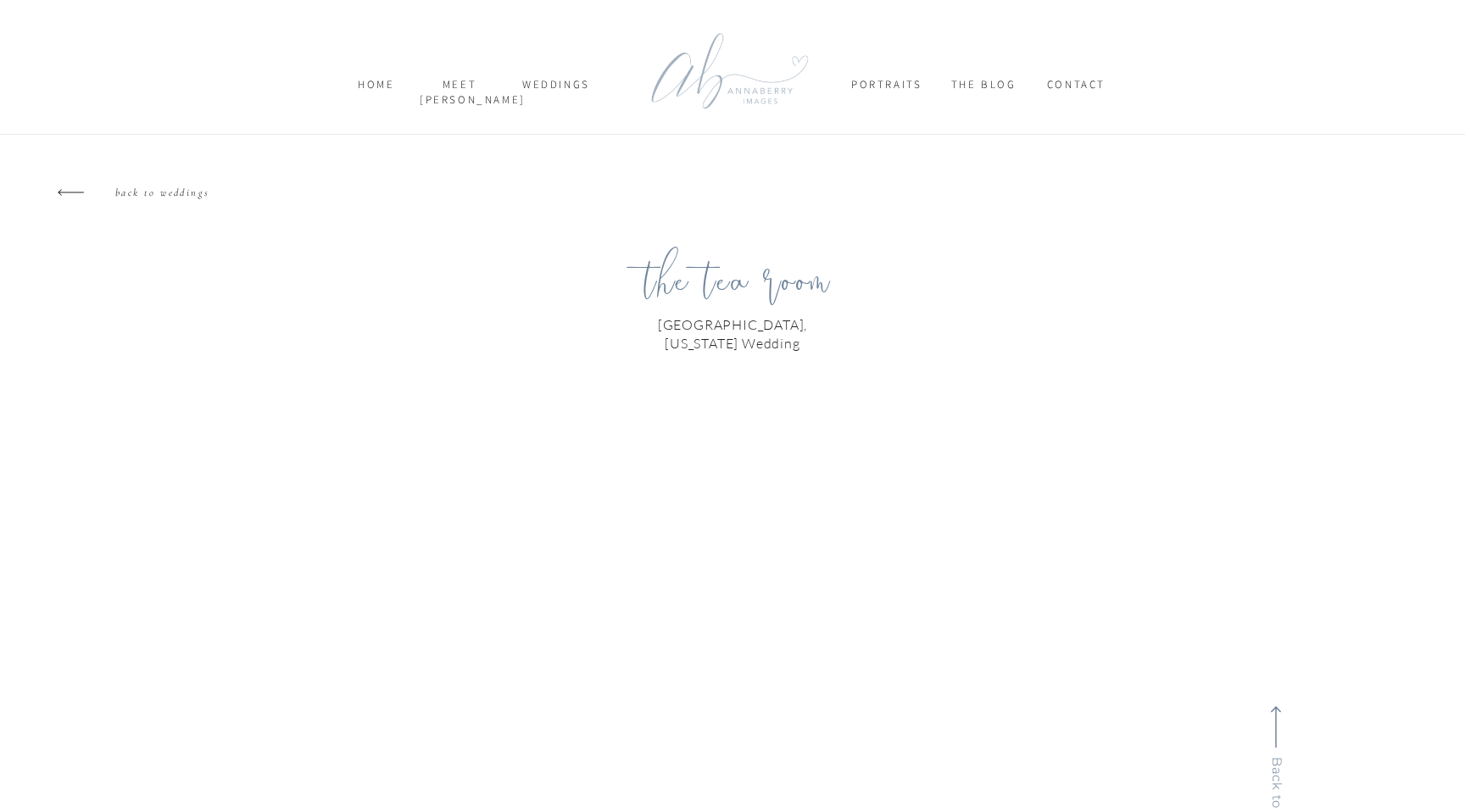 This screenshot has width=1465, height=812. I want to click on a: back to weddings, so click(167, 195).